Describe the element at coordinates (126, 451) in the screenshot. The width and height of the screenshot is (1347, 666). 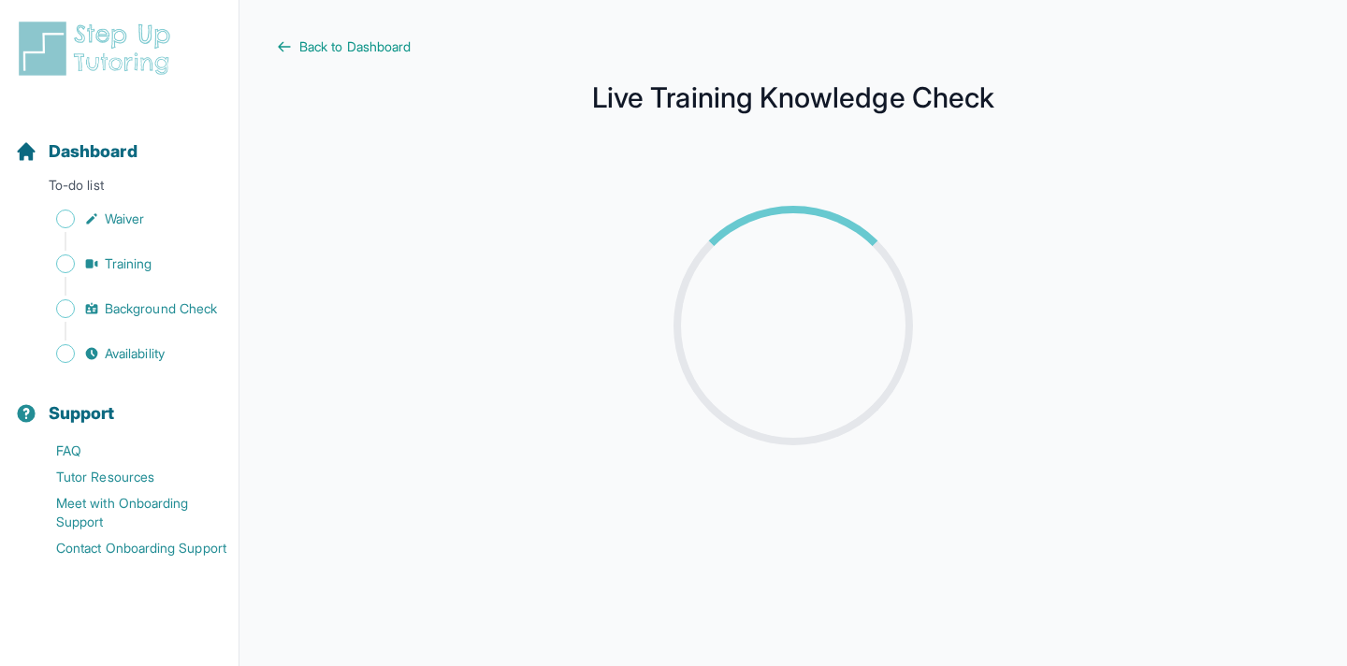
I see `a: FAQ` at that location.